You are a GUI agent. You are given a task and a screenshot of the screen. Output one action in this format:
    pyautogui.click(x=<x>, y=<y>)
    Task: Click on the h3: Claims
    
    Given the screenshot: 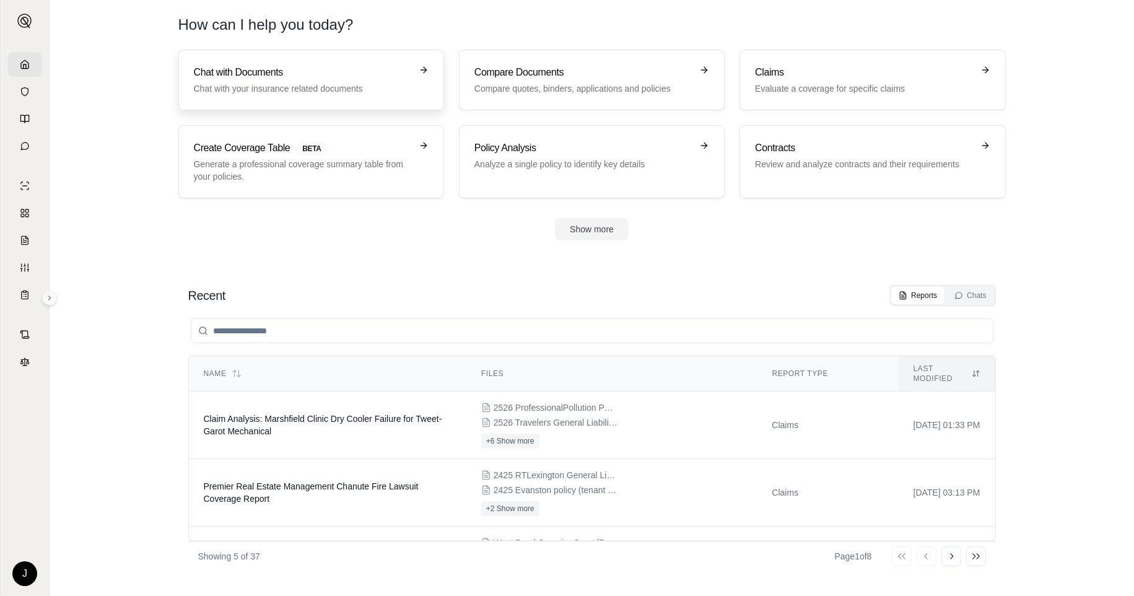 What is the action you would take?
    pyautogui.click(x=863, y=72)
    